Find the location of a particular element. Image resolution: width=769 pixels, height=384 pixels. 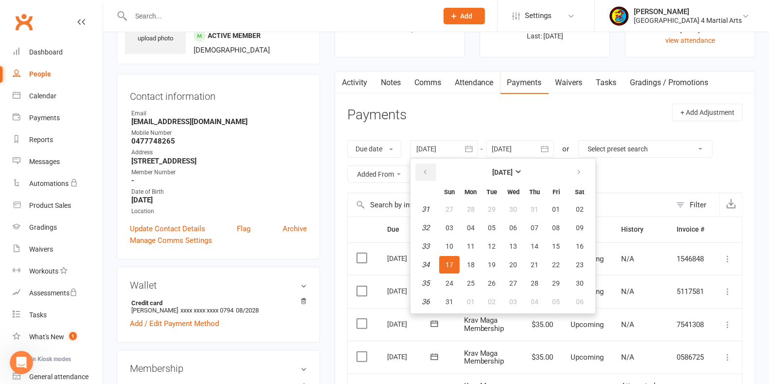

span: 19 is located at coordinates (492, 265).